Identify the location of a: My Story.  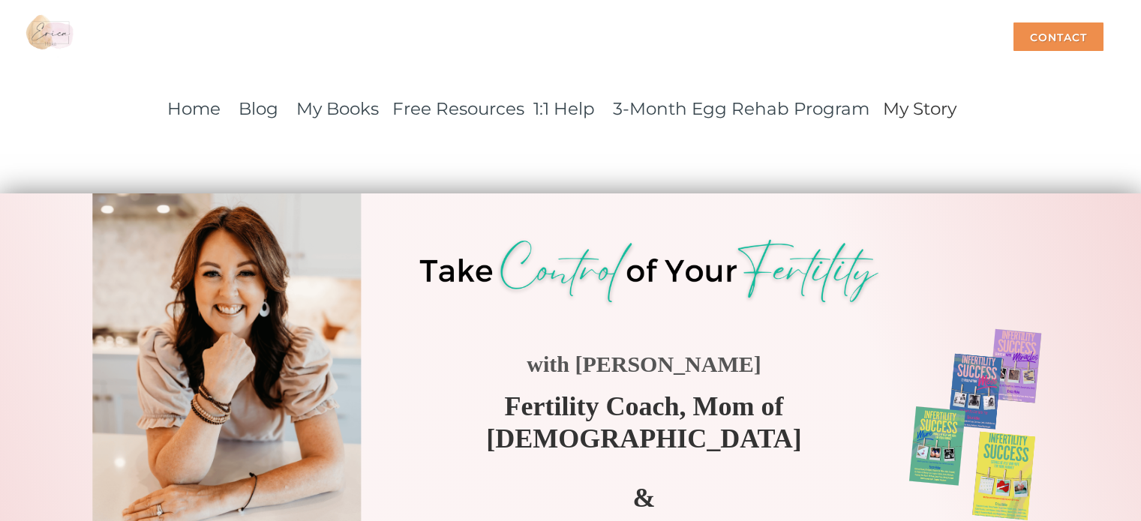
(920, 107).